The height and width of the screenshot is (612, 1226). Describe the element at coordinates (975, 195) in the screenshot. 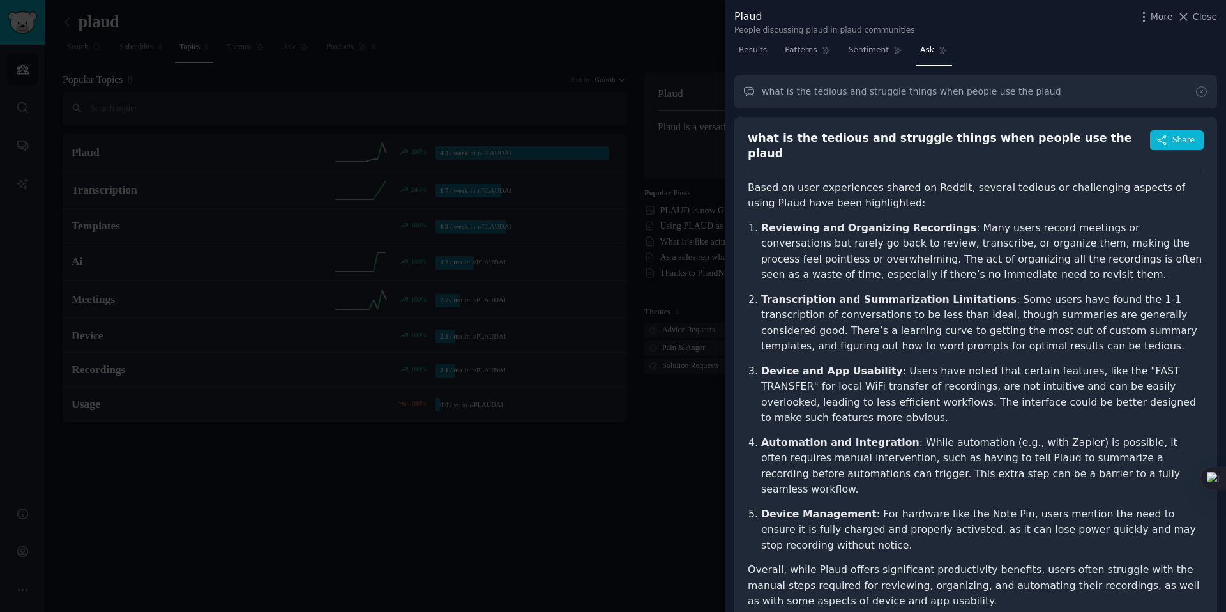

I see `p: Based on user experiences shared on Reddit, several tedious or challenging aspects of using Plaud...` at that location.